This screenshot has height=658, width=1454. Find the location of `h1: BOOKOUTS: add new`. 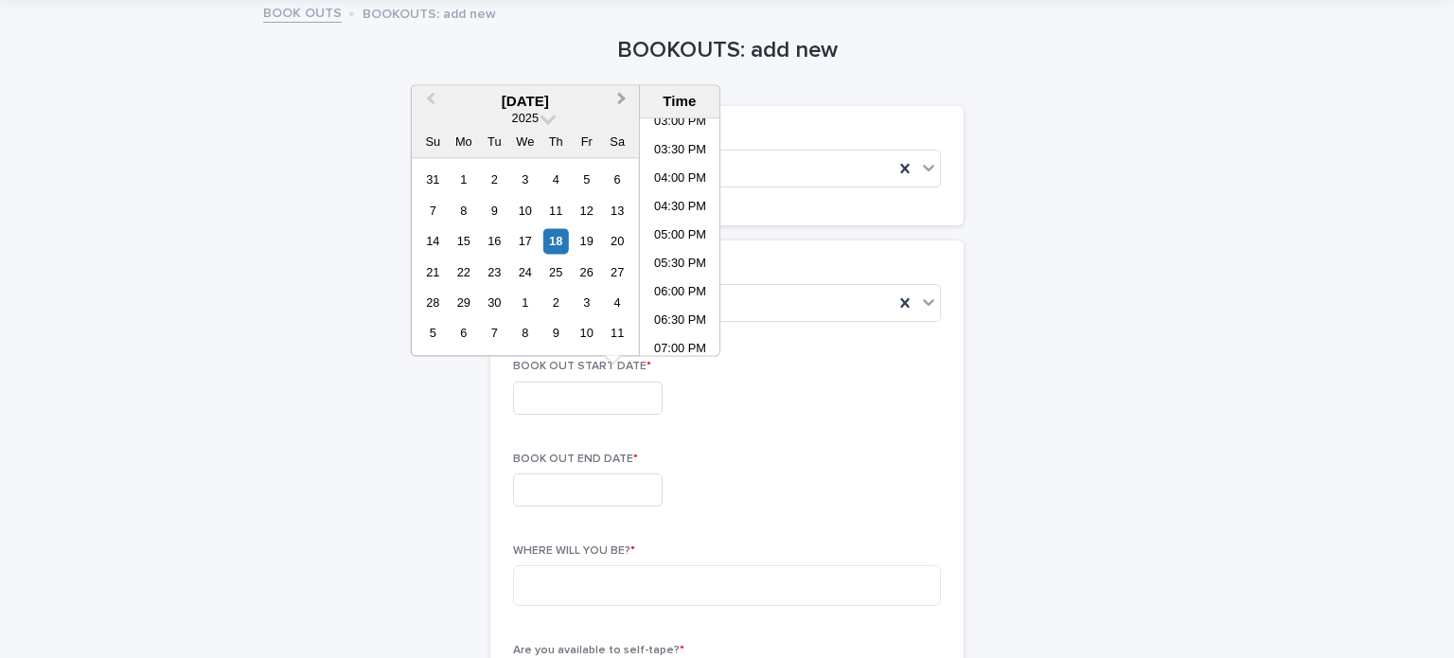

h1: BOOKOUTS: add new is located at coordinates (727, 50).